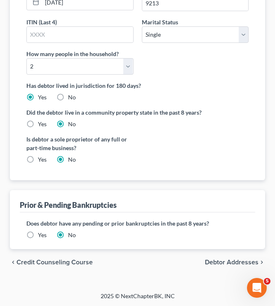 The image size is (275, 306). What do you see at coordinates (51, 263) in the screenshot?
I see `button: chevron_left Credit Counseling Course` at bounding box center [51, 263].